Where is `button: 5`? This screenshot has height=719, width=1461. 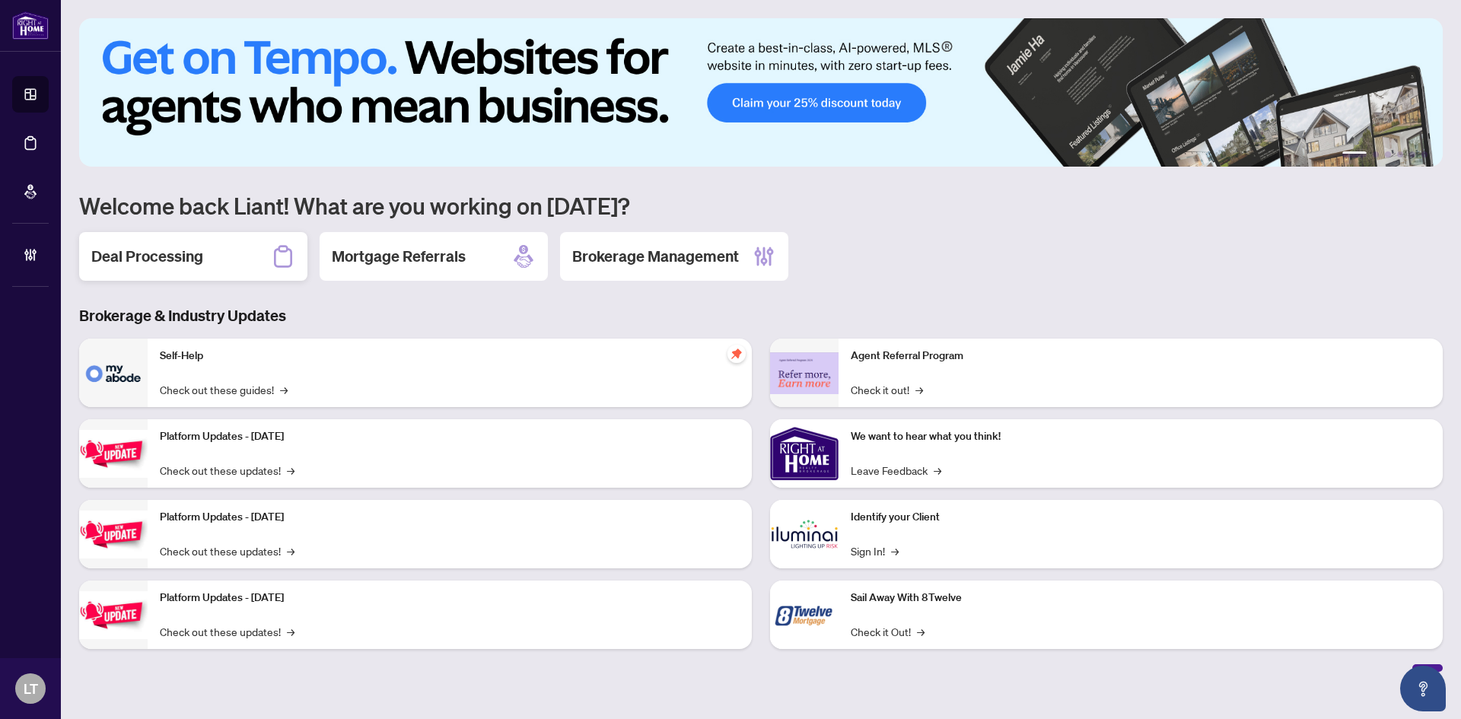 button: 5 is located at coordinates (1412, 154).